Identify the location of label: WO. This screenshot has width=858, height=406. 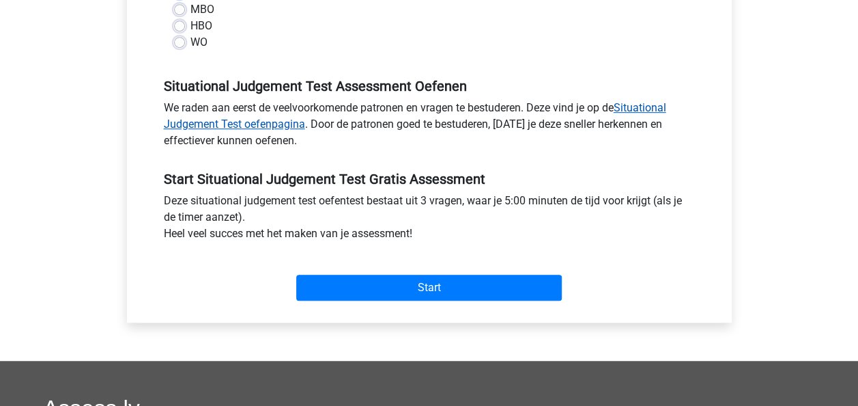
(199, 42).